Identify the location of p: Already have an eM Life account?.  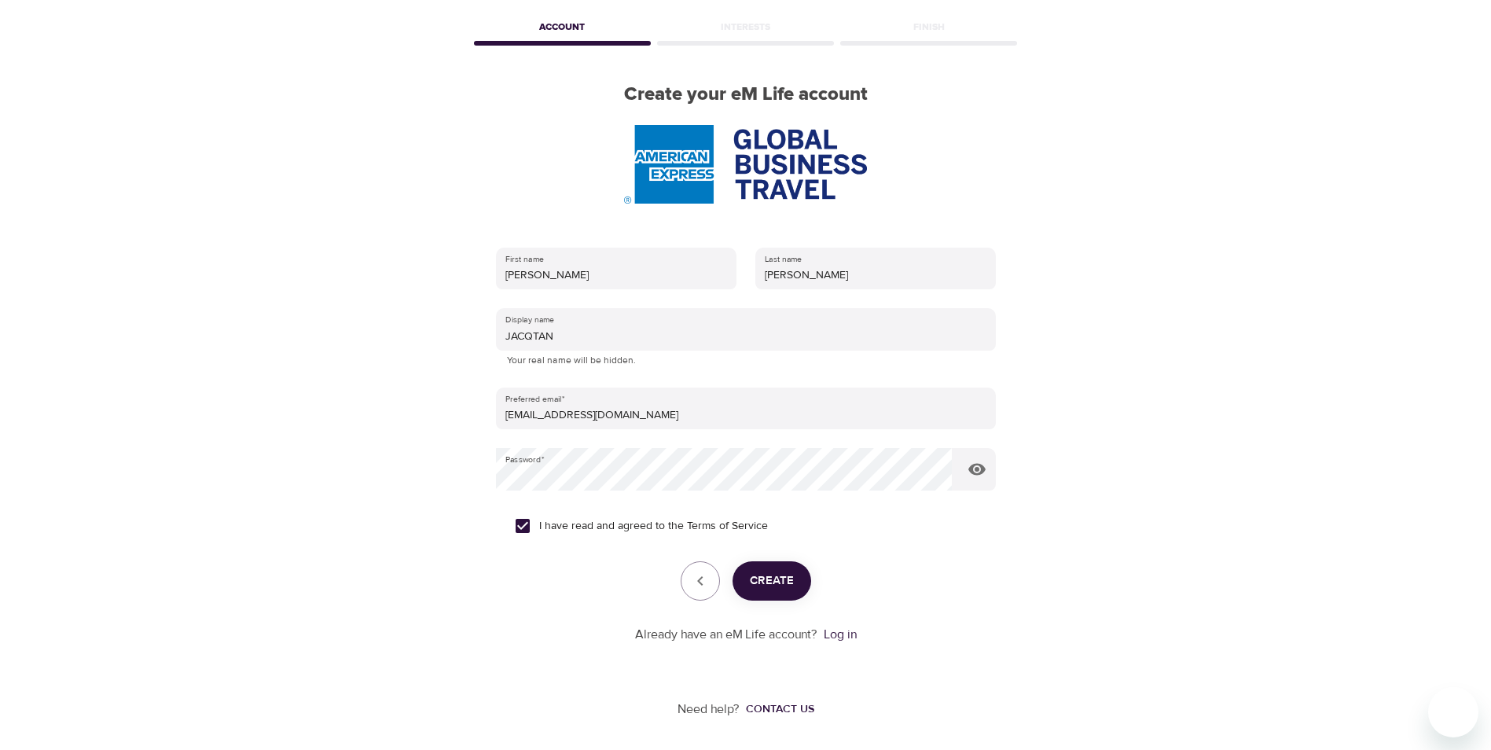
(726, 634).